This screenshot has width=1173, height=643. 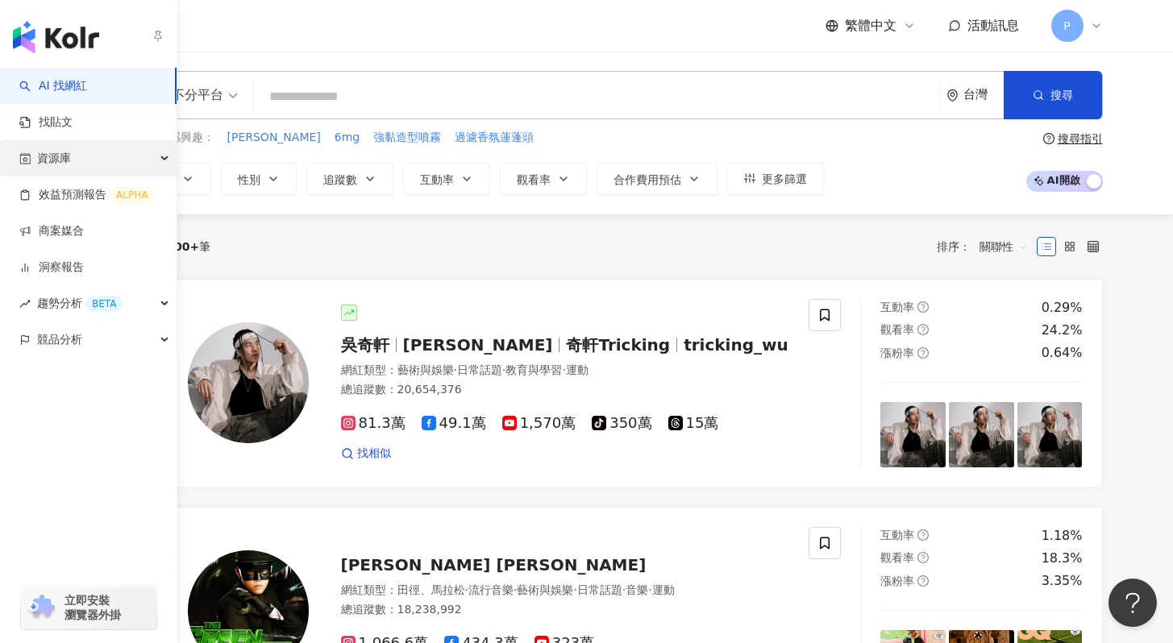 What do you see at coordinates (25, 304) in the screenshot?
I see `span: rise` at bounding box center [25, 304].